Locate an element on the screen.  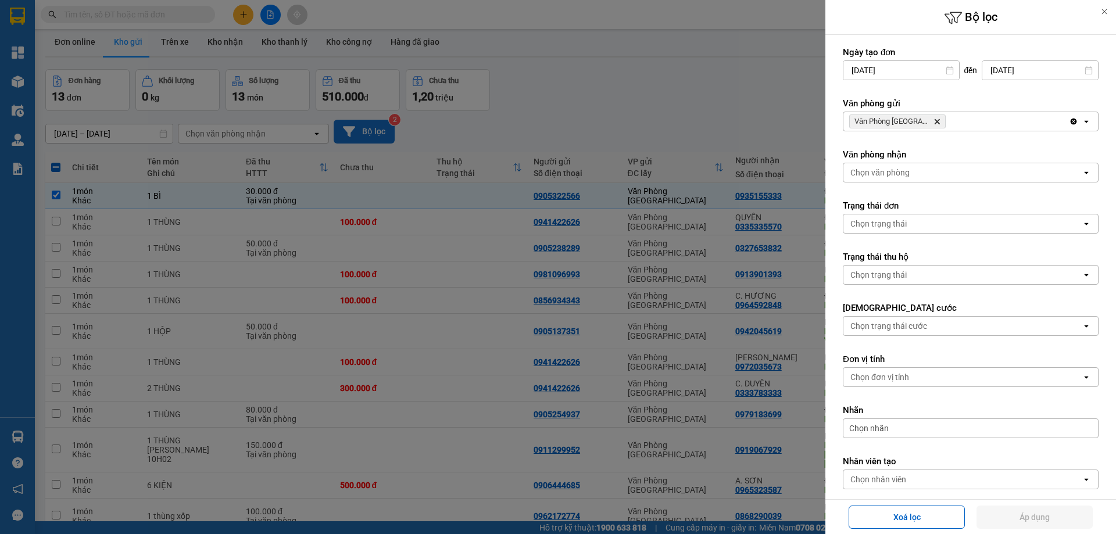
label: Ngày tạo đơn is located at coordinates (971, 52).